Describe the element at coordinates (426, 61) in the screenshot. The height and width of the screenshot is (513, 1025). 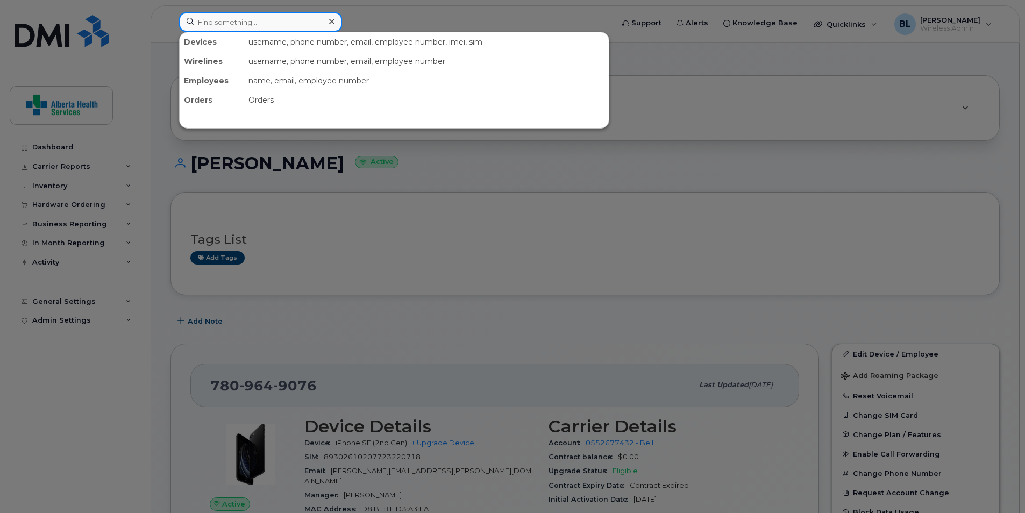
I see `div: username, phone number, email, employee number` at that location.